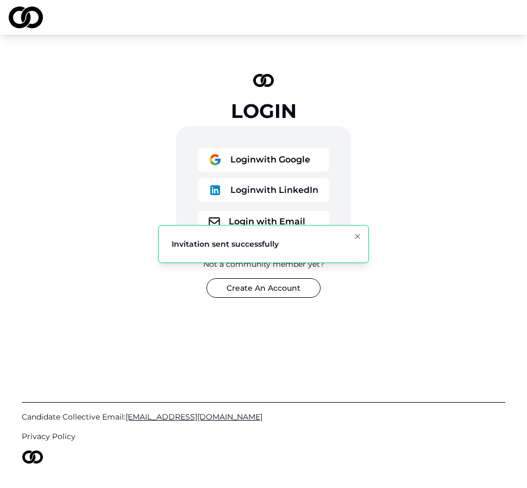  What do you see at coordinates (263, 160) in the screenshot?
I see `button: logoLoginwith Google` at bounding box center [263, 160].